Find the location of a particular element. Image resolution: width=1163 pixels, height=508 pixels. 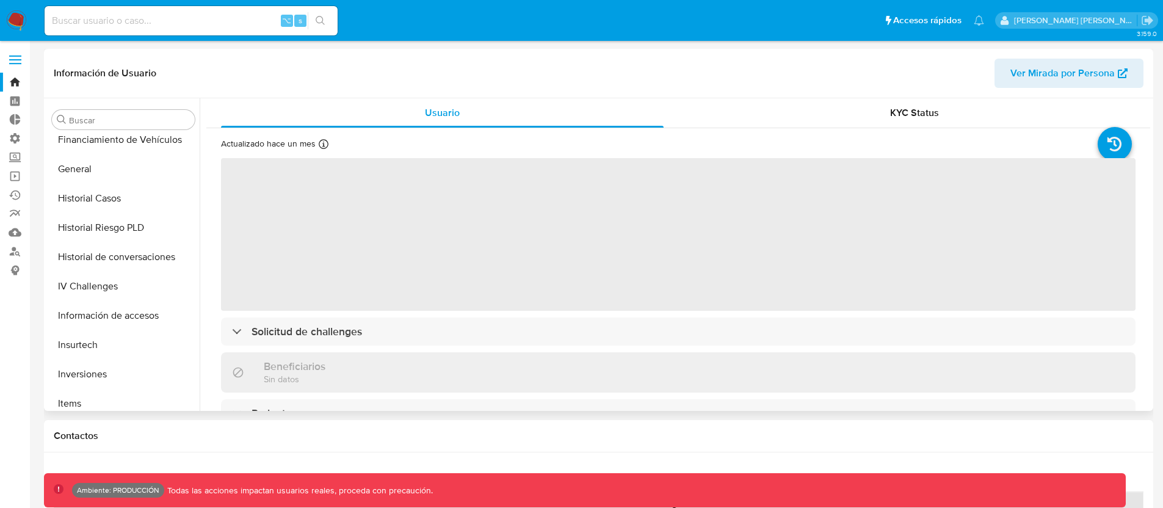

button: General is located at coordinates (123, 169).